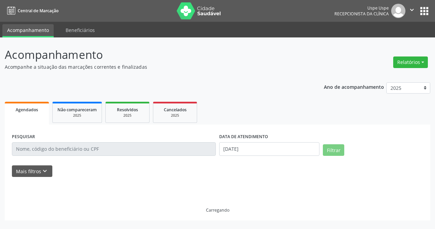 Image resolution: width=435 pixels, height=229 pixels. I want to click on span: Agendados, so click(27, 109).